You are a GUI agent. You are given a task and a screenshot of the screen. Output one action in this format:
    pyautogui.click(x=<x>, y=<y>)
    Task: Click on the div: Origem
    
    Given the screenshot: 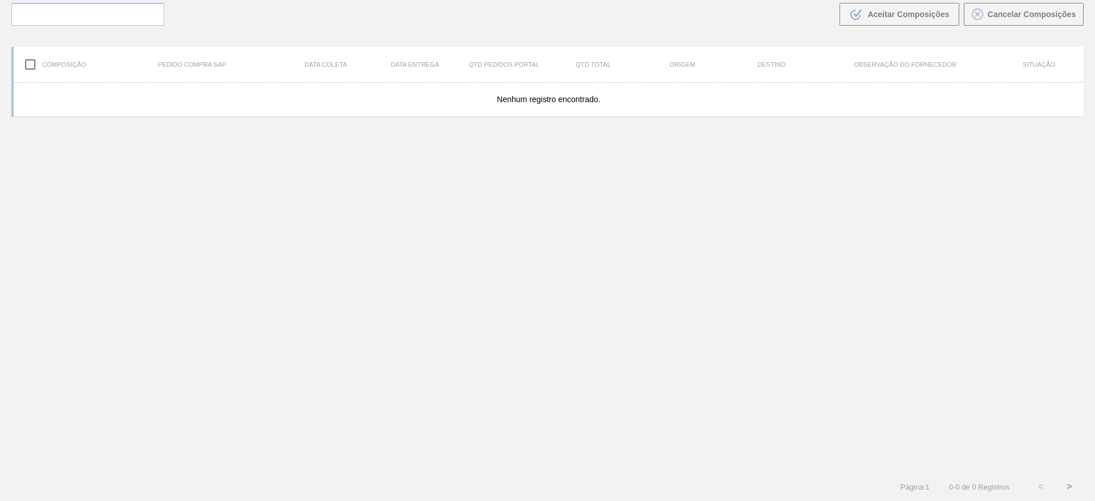 What is the action you would take?
    pyautogui.click(x=682, y=64)
    